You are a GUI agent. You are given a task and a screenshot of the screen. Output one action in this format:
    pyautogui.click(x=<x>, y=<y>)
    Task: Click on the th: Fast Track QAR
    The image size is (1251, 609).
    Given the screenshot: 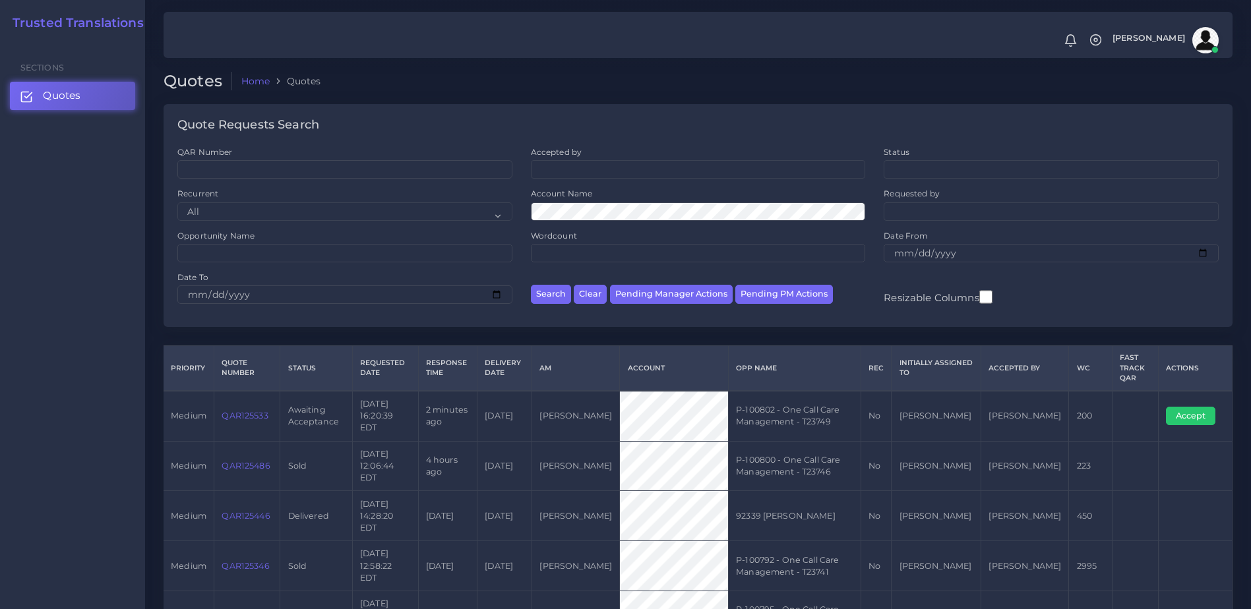 What is the action you would take?
    pyautogui.click(x=1135, y=369)
    